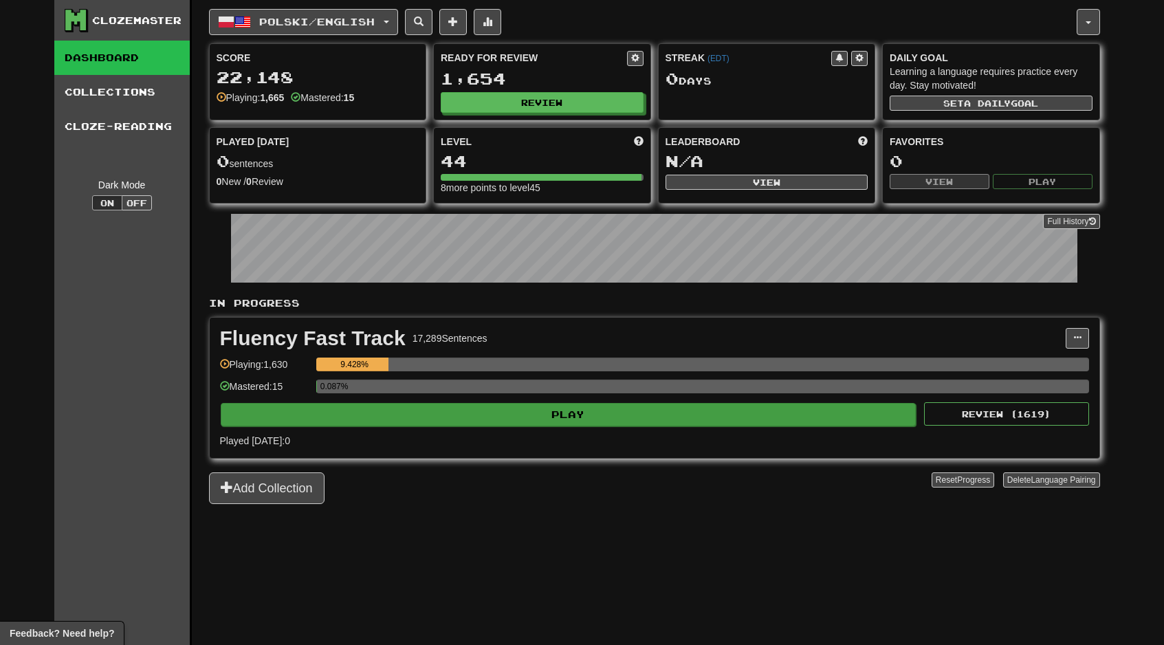 The width and height of the screenshot is (1164, 645). What do you see at coordinates (542, 78) in the screenshot?
I see `div: 1,654` at bounding box center [542, 78].